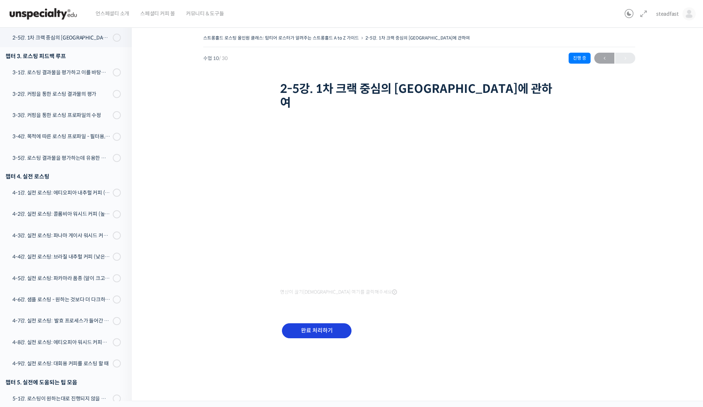  I want to click on span: 설정, so click(118, 246).